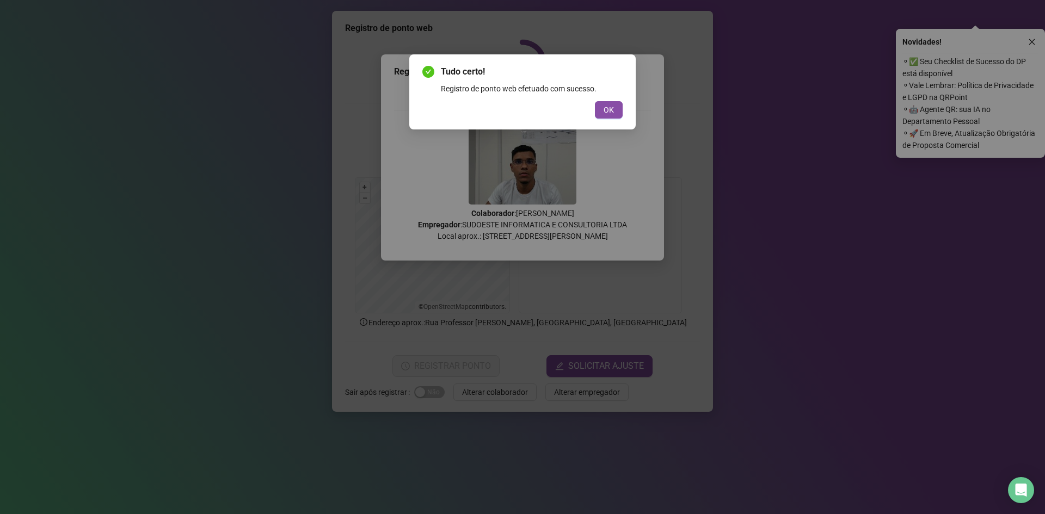 Image resolution: width=1045 pixels, height=514 pixels. Describe the element at coordinates (532, 89) in the screenshot. I see `div: Registro de ponto web efetuado com sucesso.` at that location.